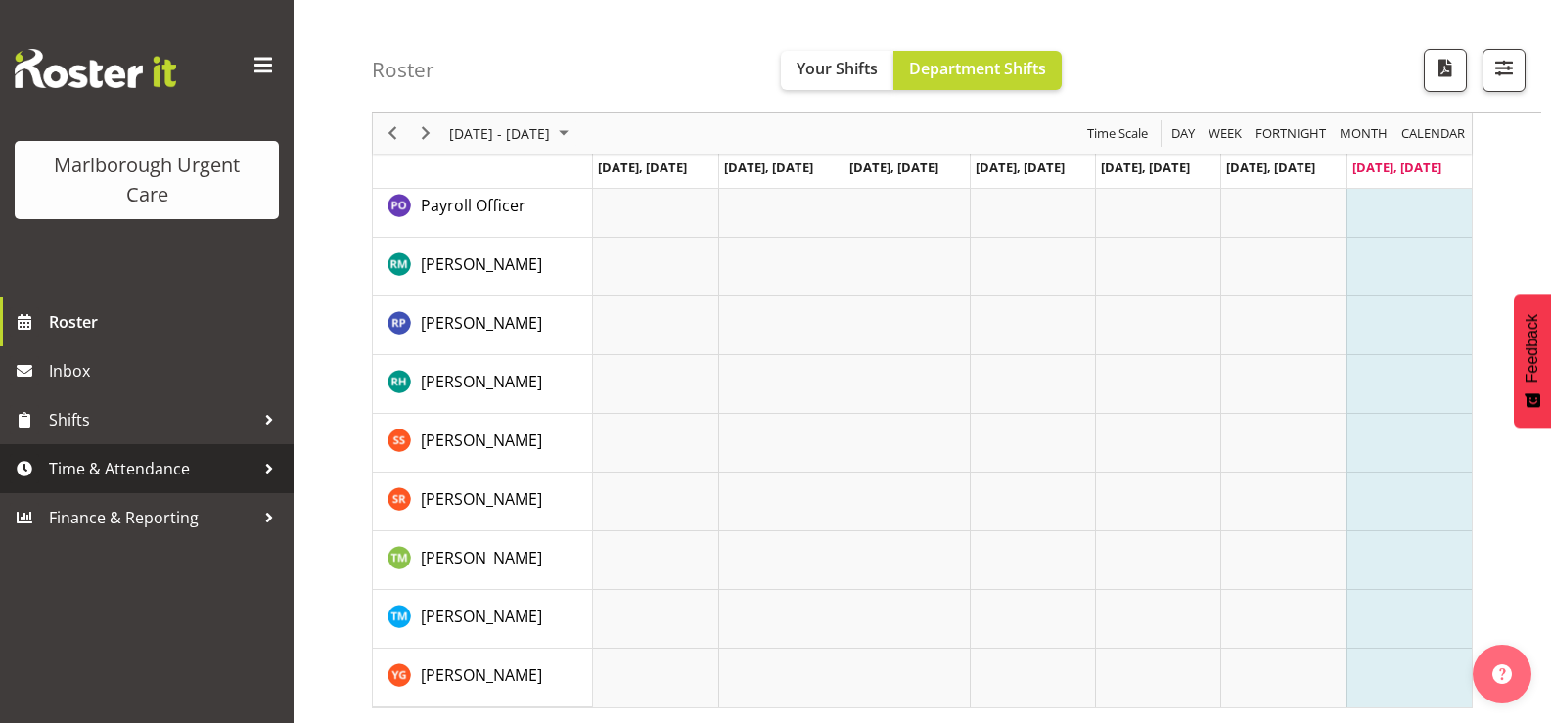 The image size is (1551, 723). I want to click on td: Rachel Murphy resource, so click(482, 267).